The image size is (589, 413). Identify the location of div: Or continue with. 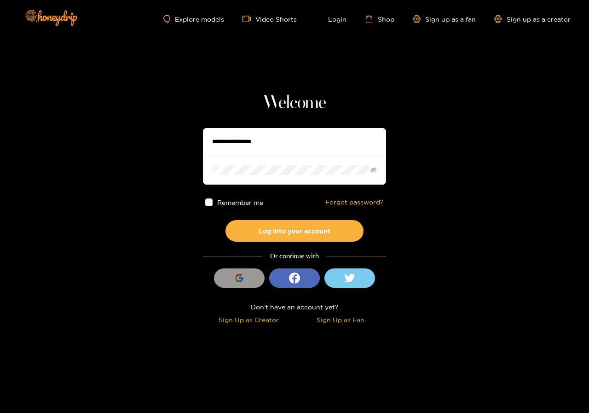
(295, 256).